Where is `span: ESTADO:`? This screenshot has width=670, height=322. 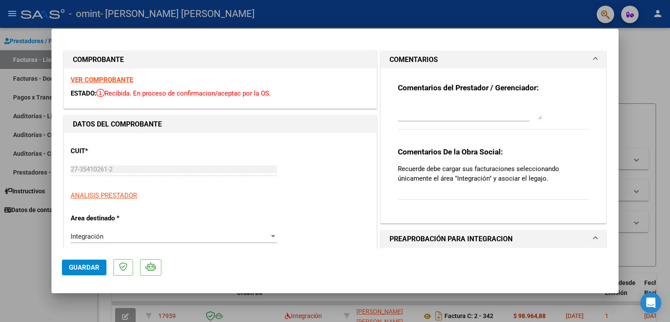 span: ESTADO: is located at coordinates (83, 93).